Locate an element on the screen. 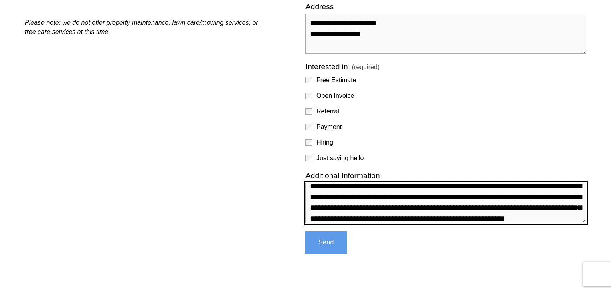 Image resolution: width=611 pixels, height=292 pixels. input: Just saying hello is located at coordinates (309, 158).